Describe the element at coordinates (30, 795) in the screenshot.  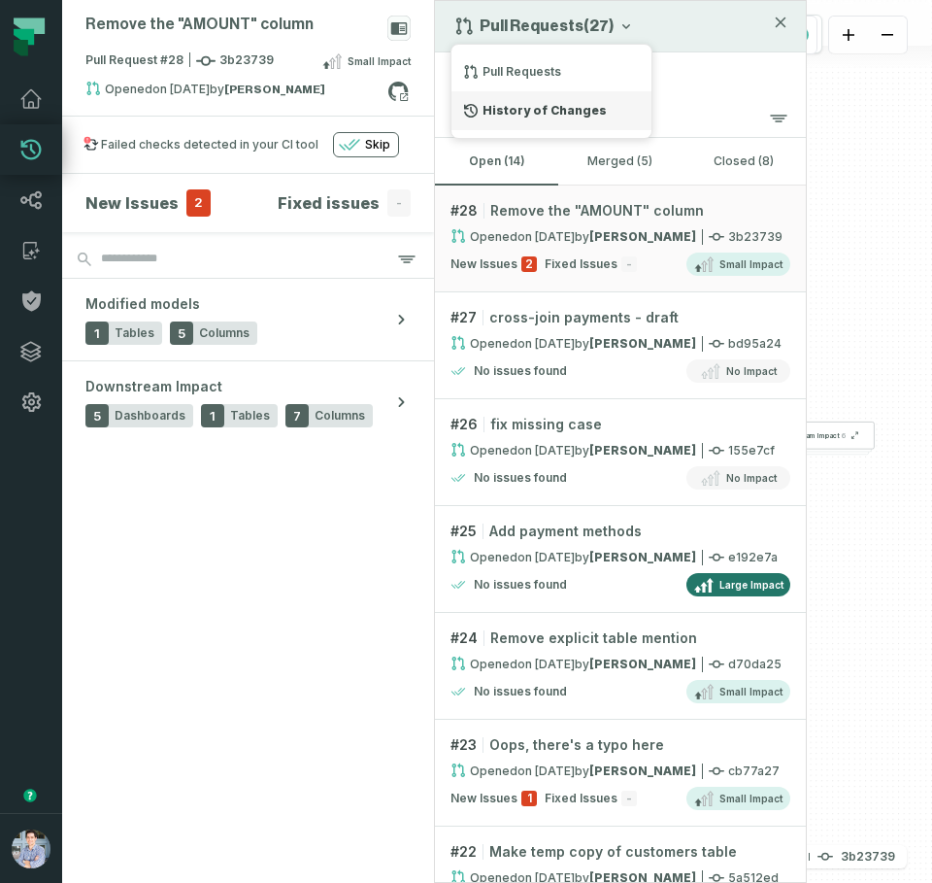
I see `div: Tooltip anchor` at that location.